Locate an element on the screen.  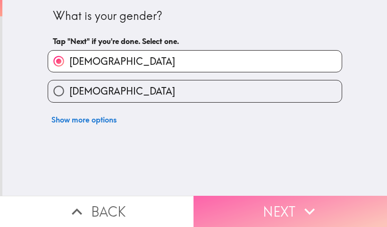
h6: Tap "Next" if you're done. Select one. is located at coordinates (195, 41).